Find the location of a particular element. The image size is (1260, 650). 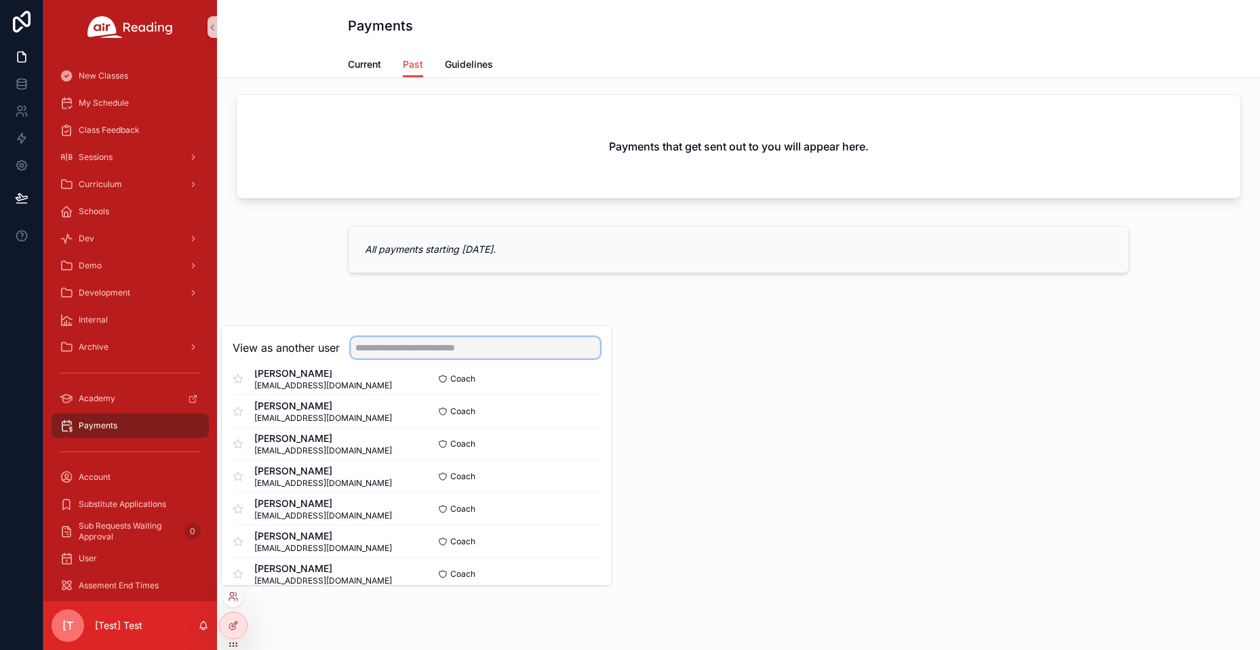

a: Dev is located at coordinates (130, 239).